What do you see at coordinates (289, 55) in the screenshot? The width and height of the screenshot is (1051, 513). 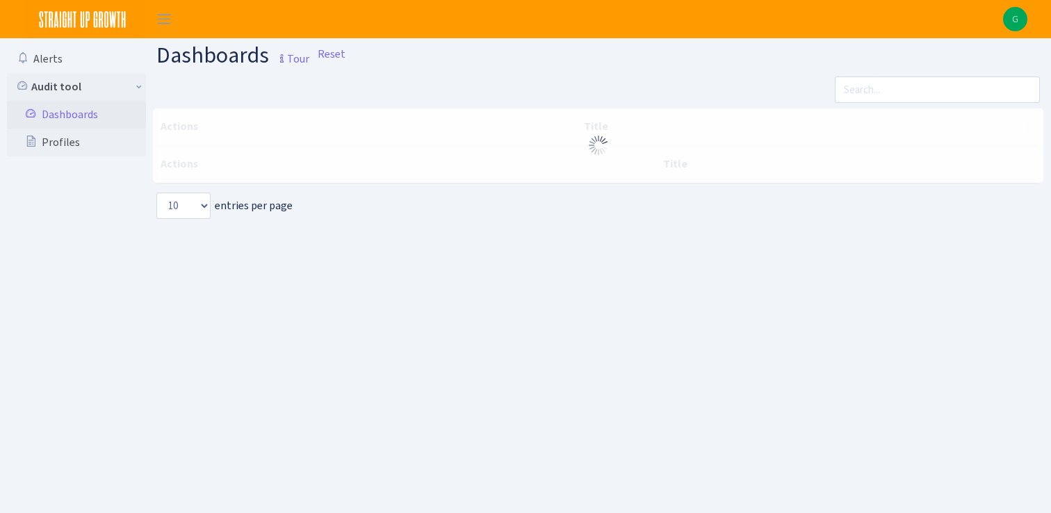 I see `a: Tour` at bounding box center [289, 55].